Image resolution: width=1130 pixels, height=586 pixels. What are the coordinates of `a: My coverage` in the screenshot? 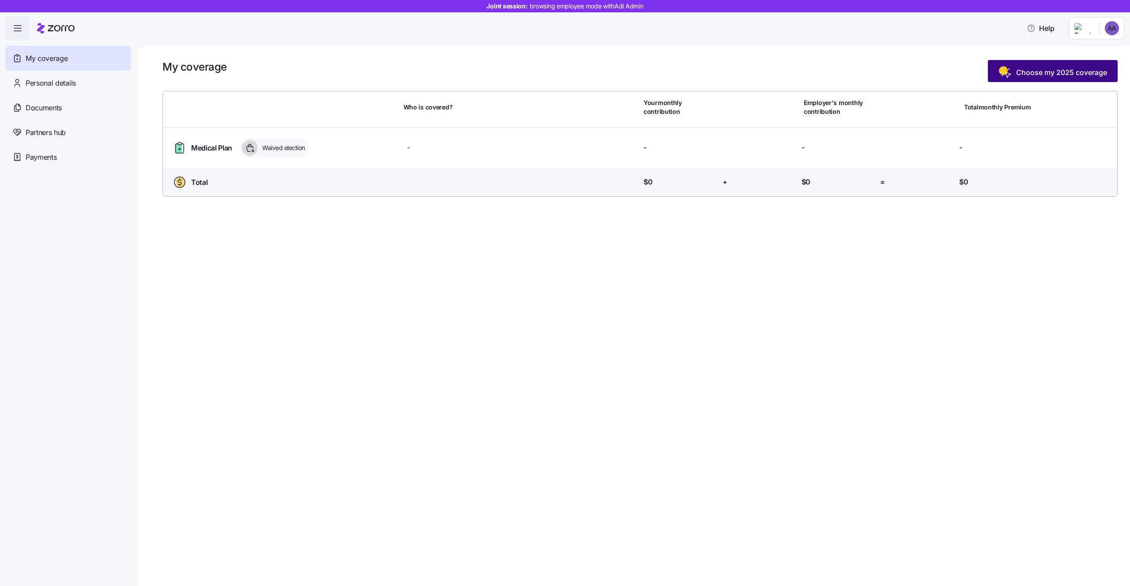 It's located at (68, 58).